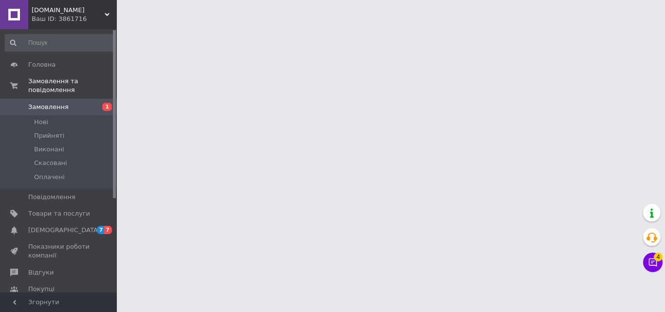 The width and height of the screenshot is (665, 312). Describe the element at coordinates (107, 107) in the screenshot. I see `span: 1` at that location.